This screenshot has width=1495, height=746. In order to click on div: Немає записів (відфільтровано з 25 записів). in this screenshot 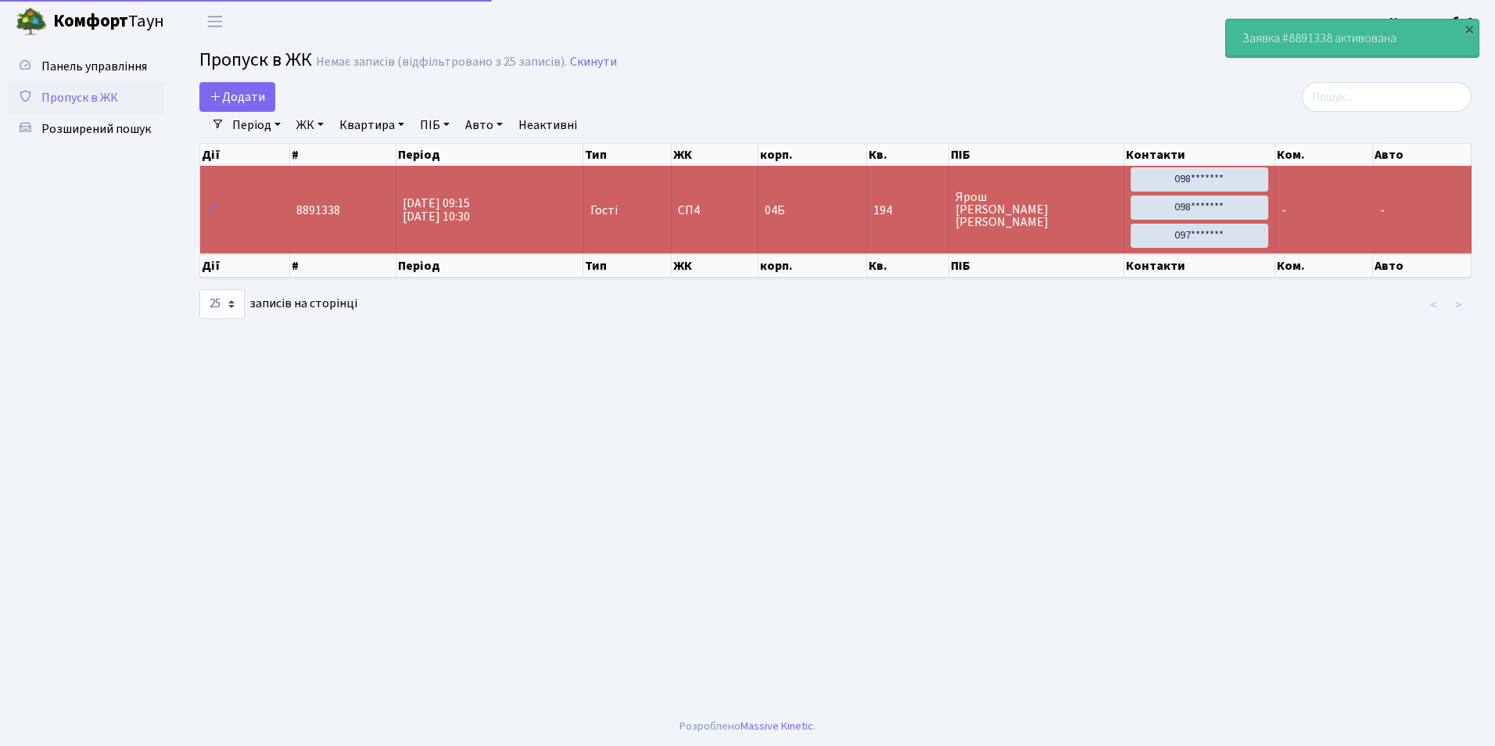, I will do `click(441, 62)`.